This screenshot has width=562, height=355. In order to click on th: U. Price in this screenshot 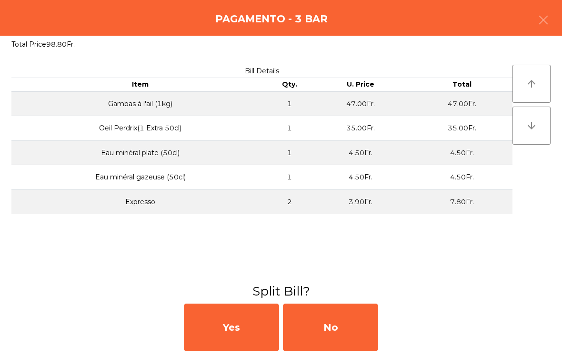, I will do `click(360, 85)`.